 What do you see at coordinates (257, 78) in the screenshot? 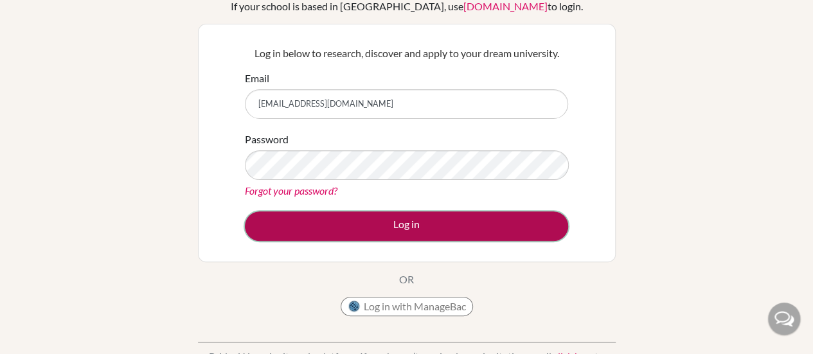
I see `label: Email` at bounding box center [257, 78].